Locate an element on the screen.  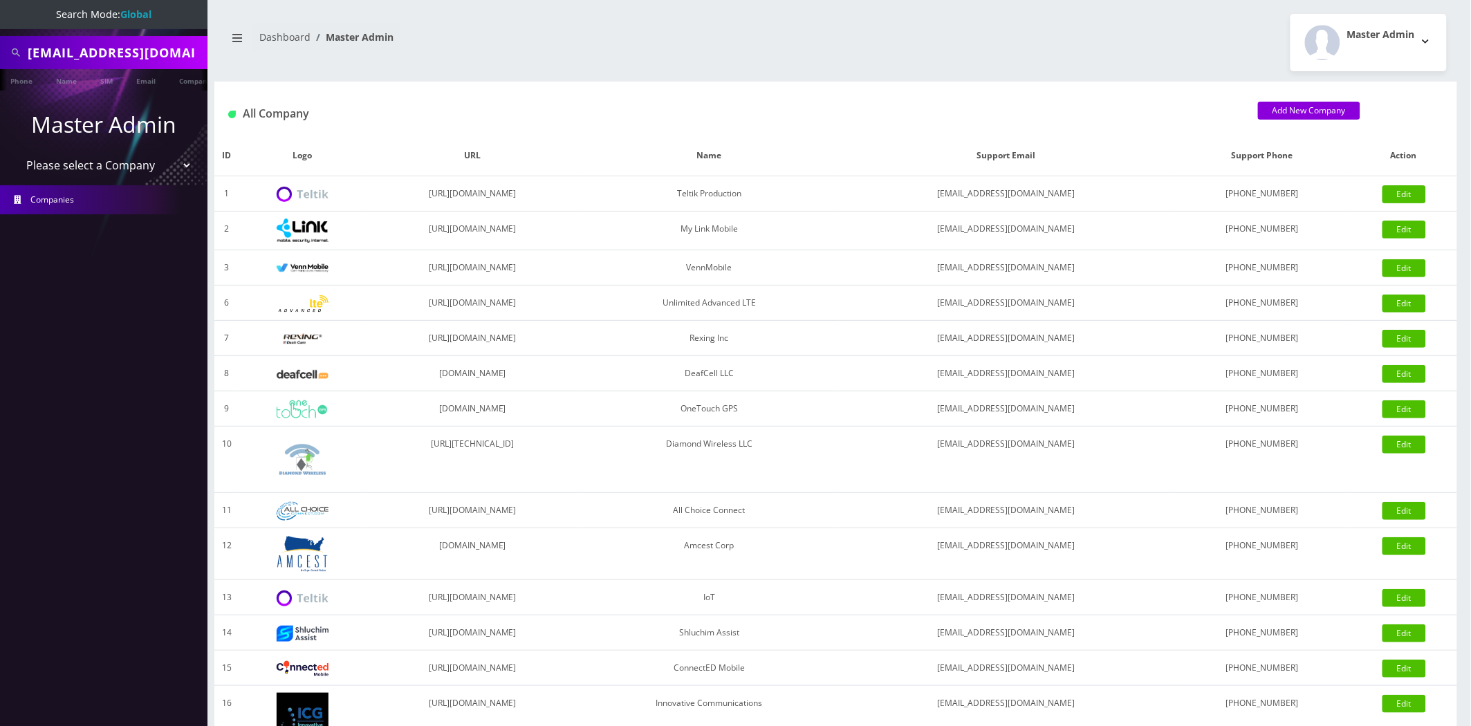
td: 2 is located at coordinates (227, 231).